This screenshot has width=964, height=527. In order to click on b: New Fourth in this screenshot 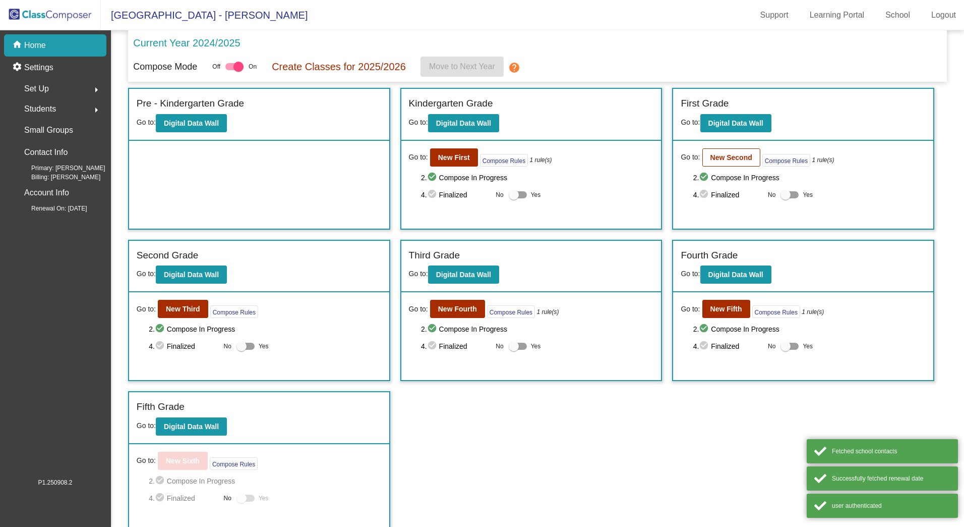, I will do `click(457, 309)`.